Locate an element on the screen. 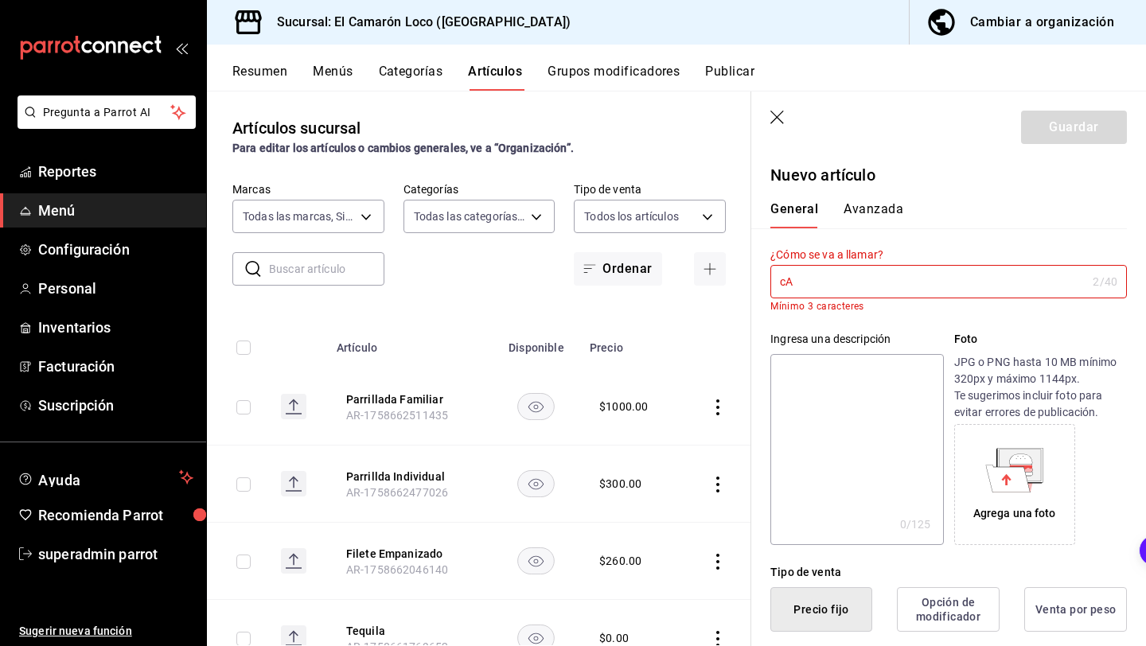 This screenshot has width=1146, height=646. div: Artículos sucursal is located at coordinates (296, 128).